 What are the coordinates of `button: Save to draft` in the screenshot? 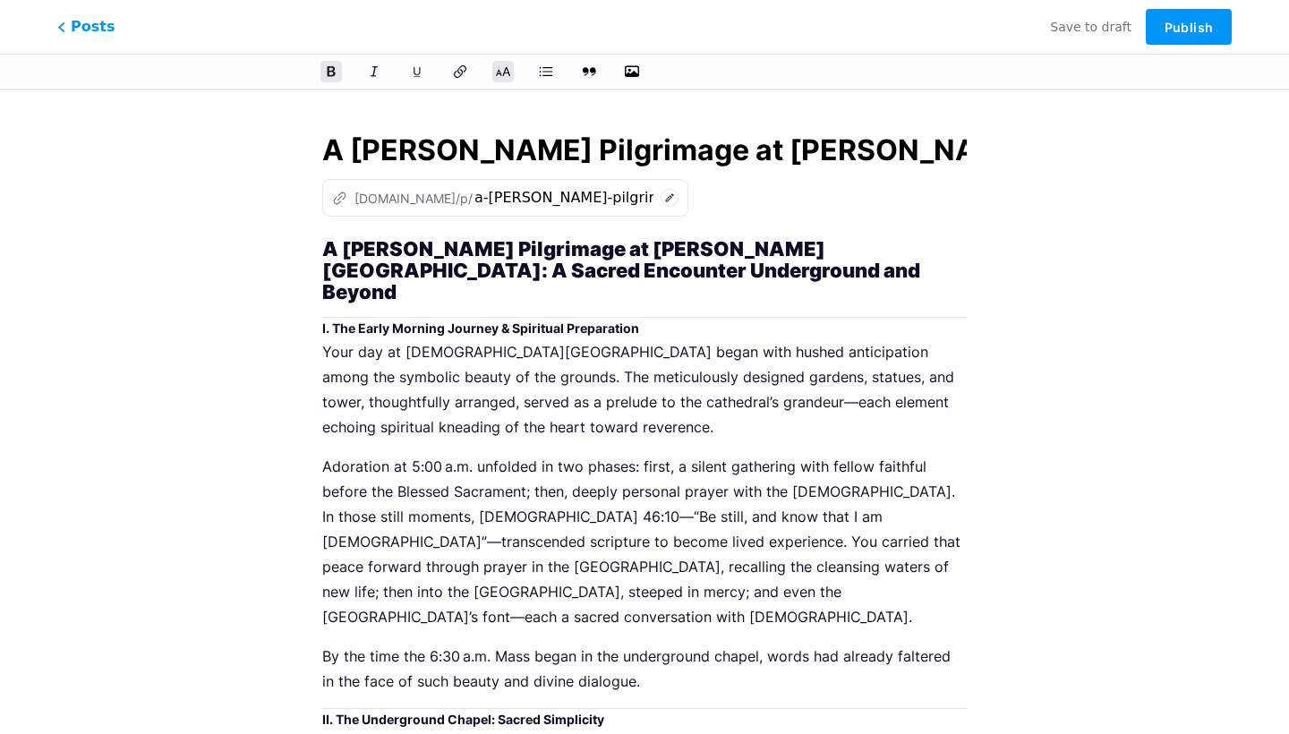 It's located at (1090, 27).